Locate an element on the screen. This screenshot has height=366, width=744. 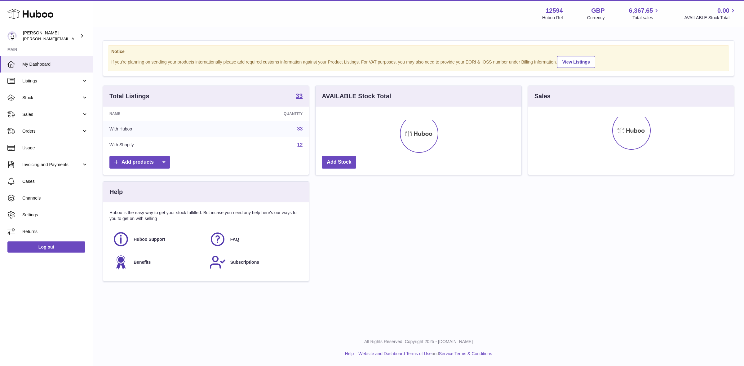
span: Stock is located at coordinates (52, 98).